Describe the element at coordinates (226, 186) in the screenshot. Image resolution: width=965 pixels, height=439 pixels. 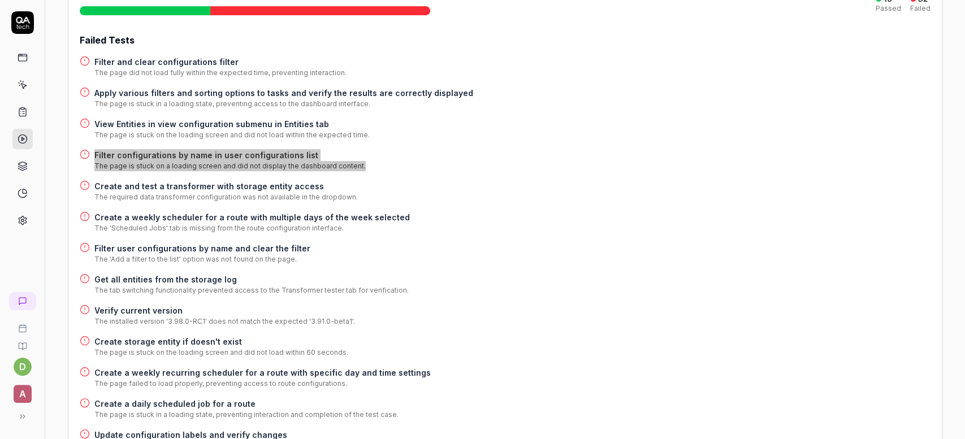
I see `a: Create and test a transformer with storage entity access` at that location.